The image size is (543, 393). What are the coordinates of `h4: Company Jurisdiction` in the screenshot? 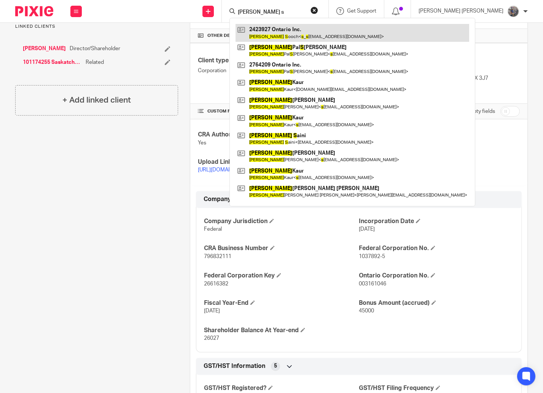 It's located at (281, 221).